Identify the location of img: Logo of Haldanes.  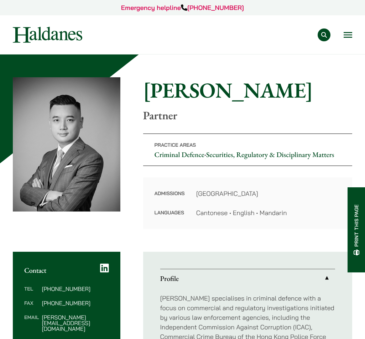
(47, 35).